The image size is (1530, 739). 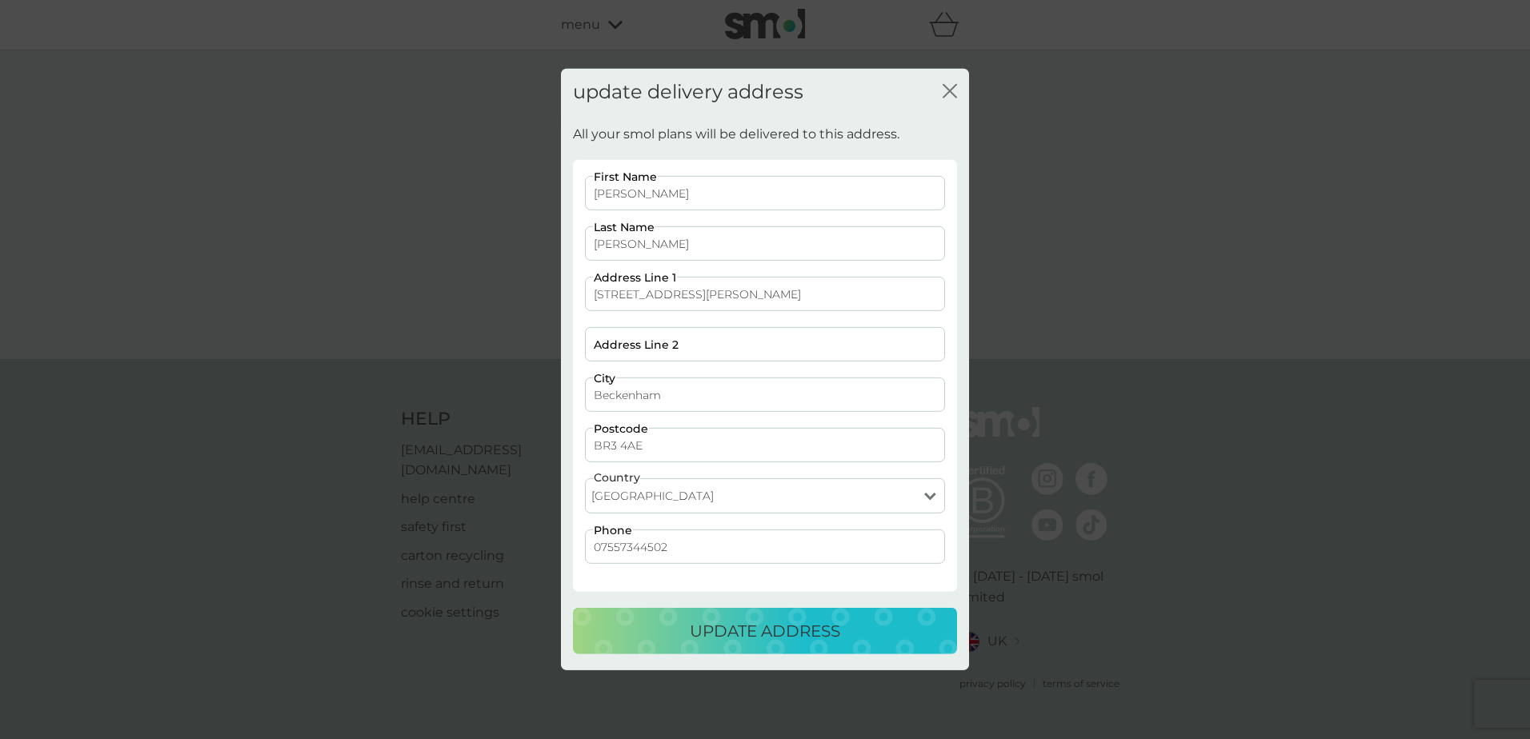 I want to click on button: close, so click(x=950, y=92).